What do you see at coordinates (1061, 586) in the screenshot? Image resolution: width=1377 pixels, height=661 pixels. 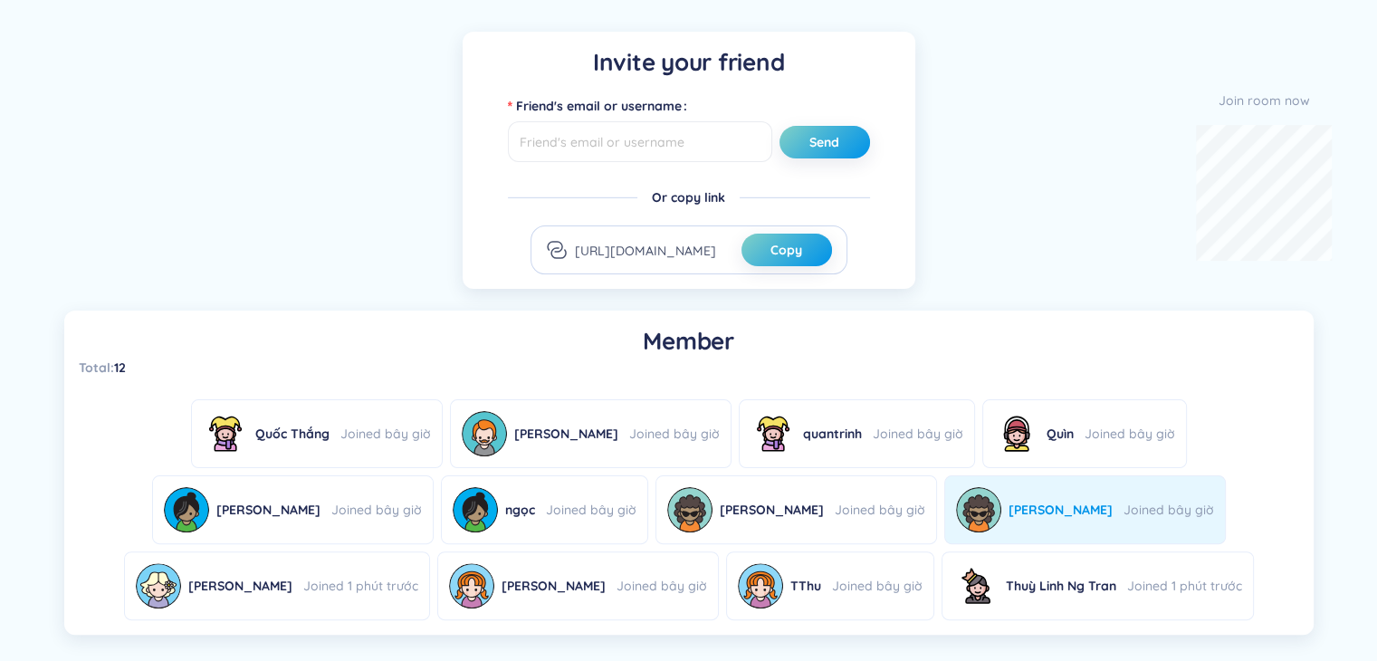 I see `span: Thuỳ Linh Ng Tran` at bounding box center [1061, 586].